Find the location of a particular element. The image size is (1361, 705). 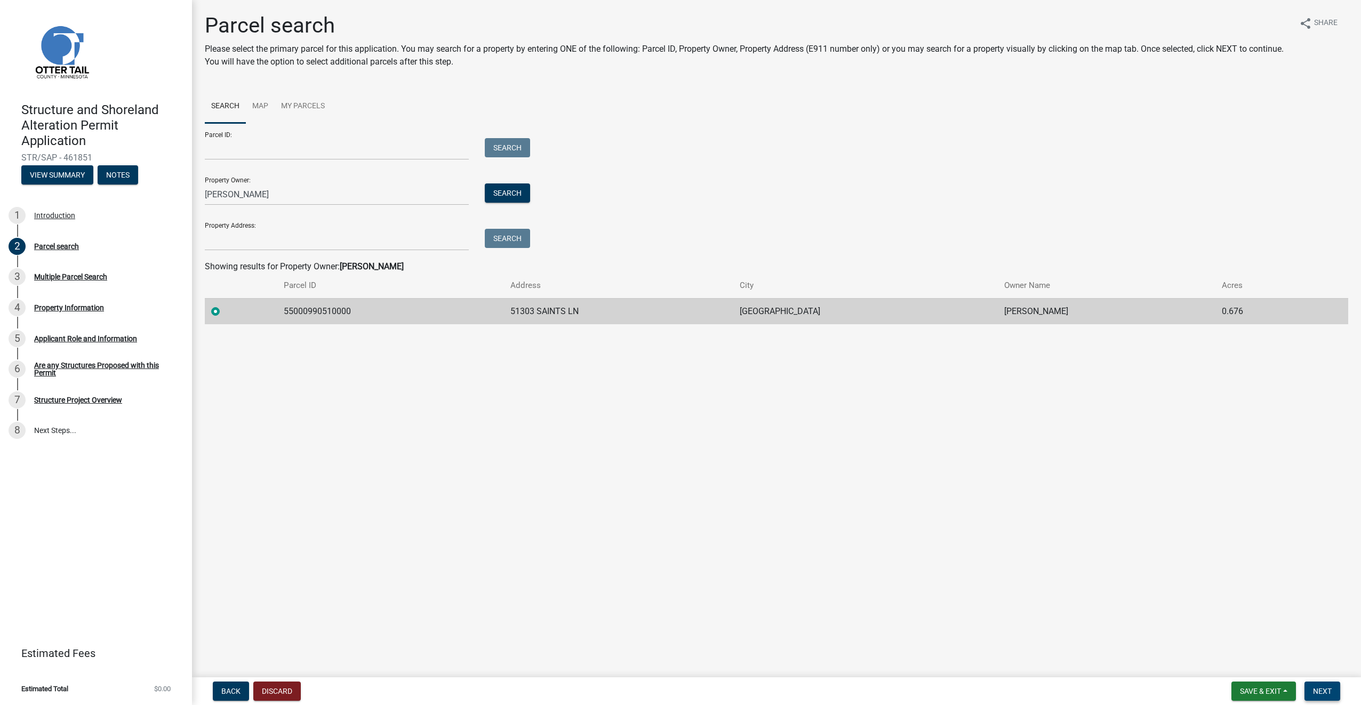

div: 1 is located at coordinates (17, 216).